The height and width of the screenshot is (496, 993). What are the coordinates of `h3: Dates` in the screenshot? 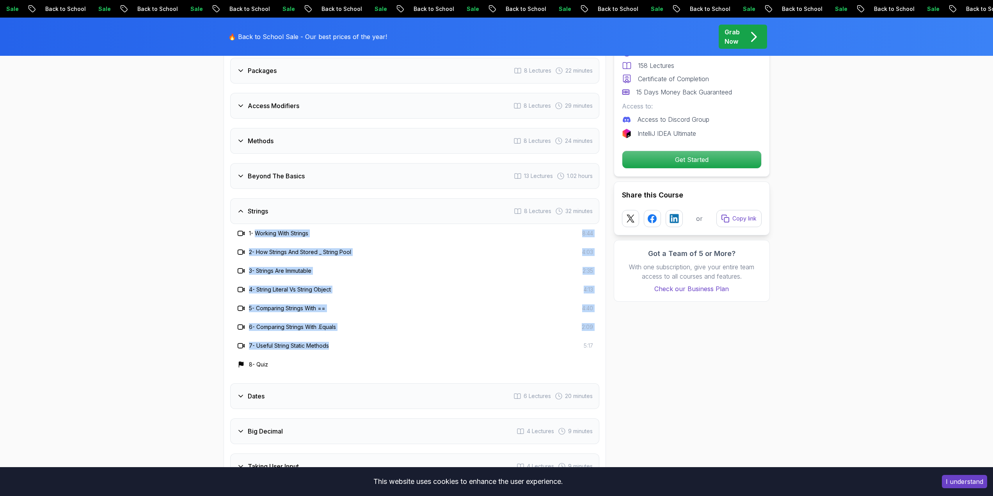 It's located at (256, 396).